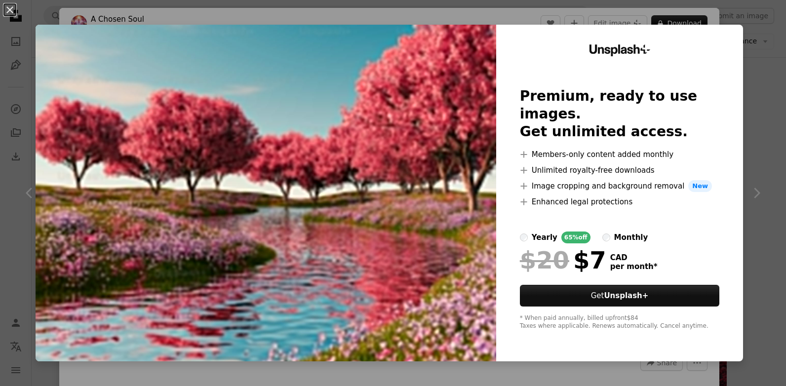 The height and width of the screenshot is (386, 786). I want to click on span: CAD, so click(634, 258).